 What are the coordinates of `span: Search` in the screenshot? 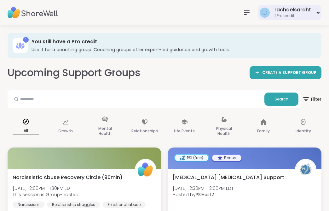 It's located at (281, 99).